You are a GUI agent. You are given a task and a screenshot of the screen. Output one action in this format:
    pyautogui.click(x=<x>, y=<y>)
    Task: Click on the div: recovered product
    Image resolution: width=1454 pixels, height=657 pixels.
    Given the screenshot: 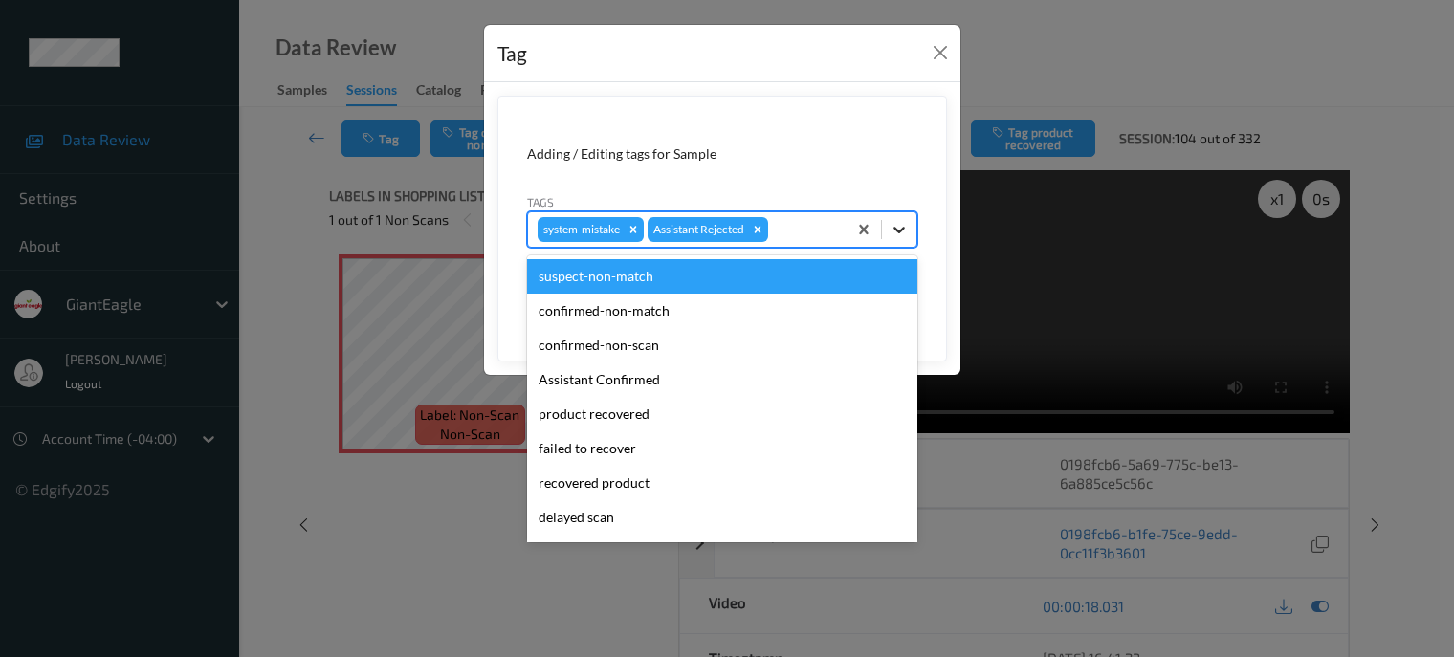 What is the action you would take?
    pyautogui.click(x=722, y=483)
    